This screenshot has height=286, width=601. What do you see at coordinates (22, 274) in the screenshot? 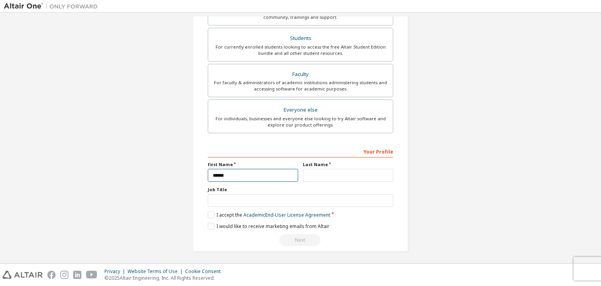
I see `img: altair_logo.svg` at bounding box center [22, 274].